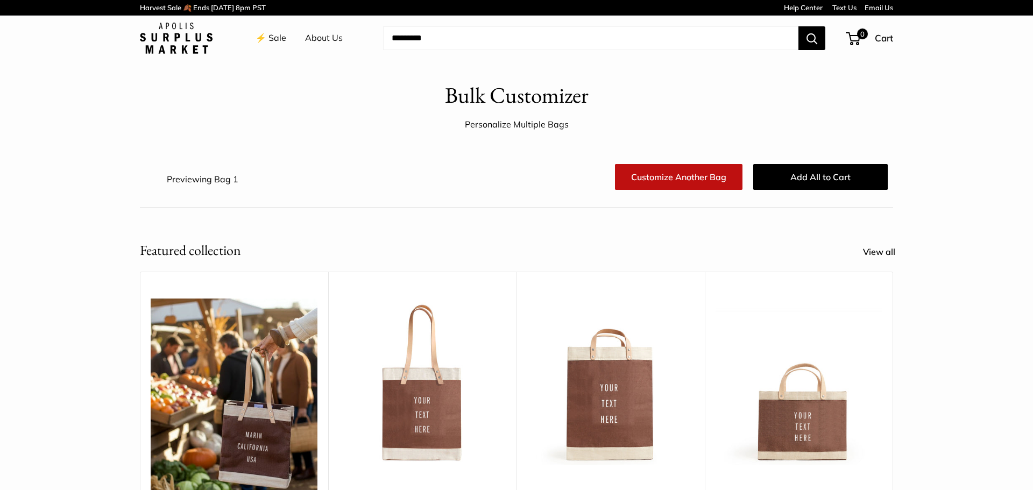  What do you see at coordinates (423, 382) in the screenshot?
I see `a: Market Tote in MustangMarket Tote in Mustang` at bounding box center [423, 382].